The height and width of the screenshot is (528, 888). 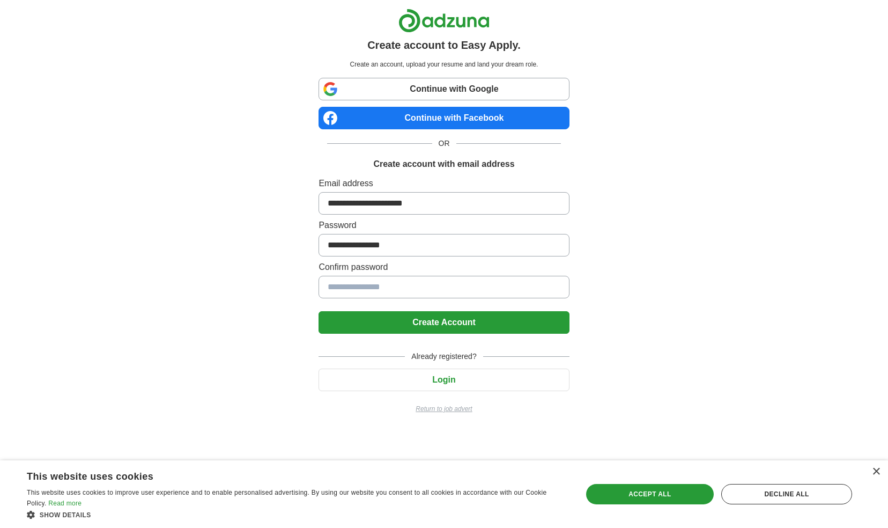 I want to click on label: Confirm password, so click(x=443, y=267).